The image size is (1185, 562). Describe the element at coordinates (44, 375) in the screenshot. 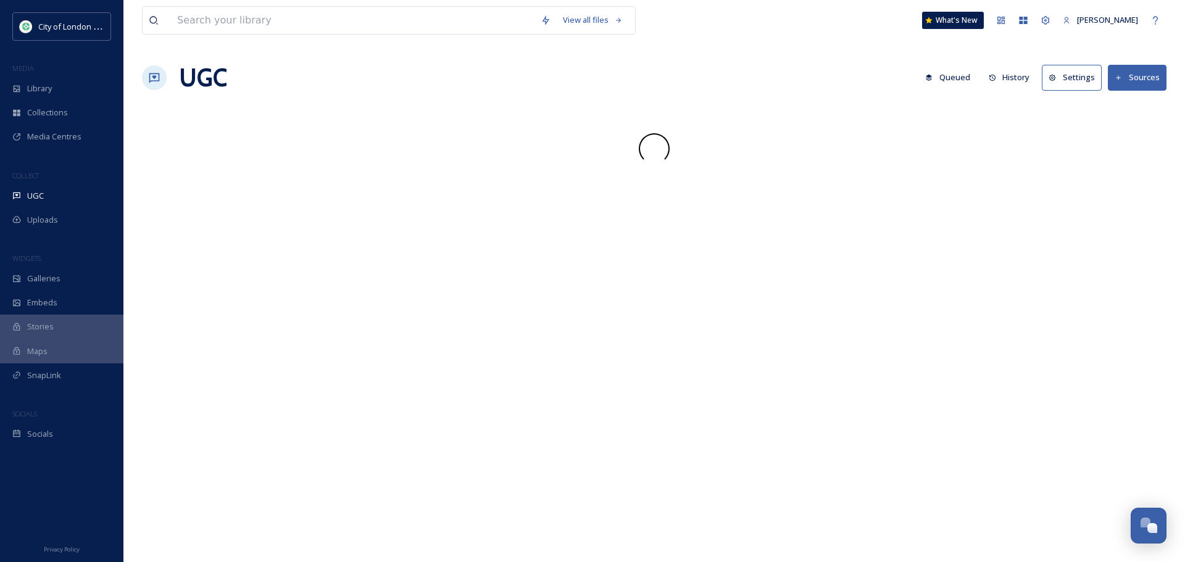

I see `span: SnapLink` at that location.